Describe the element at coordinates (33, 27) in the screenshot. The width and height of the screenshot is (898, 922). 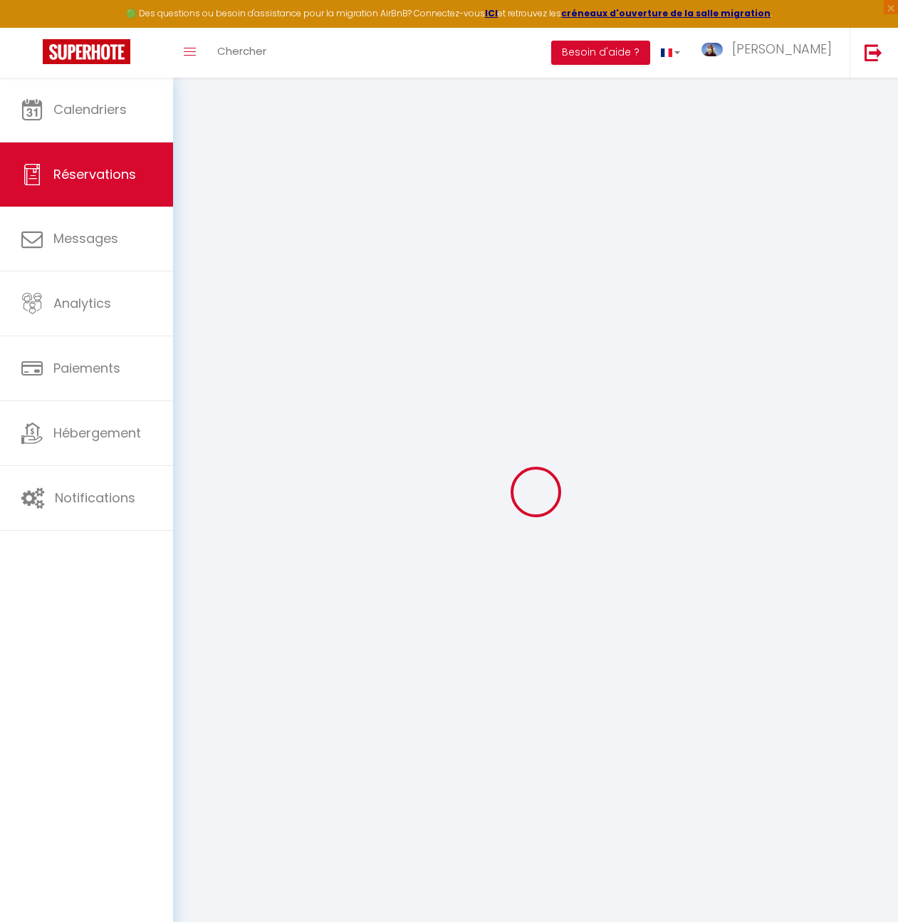
I see `button: Ouvrir le widget de chat LiveChat` at that location.